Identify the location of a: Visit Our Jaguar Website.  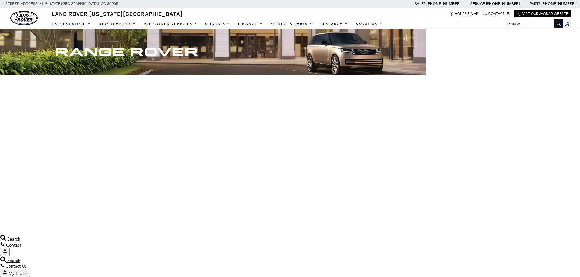
(543, 14).